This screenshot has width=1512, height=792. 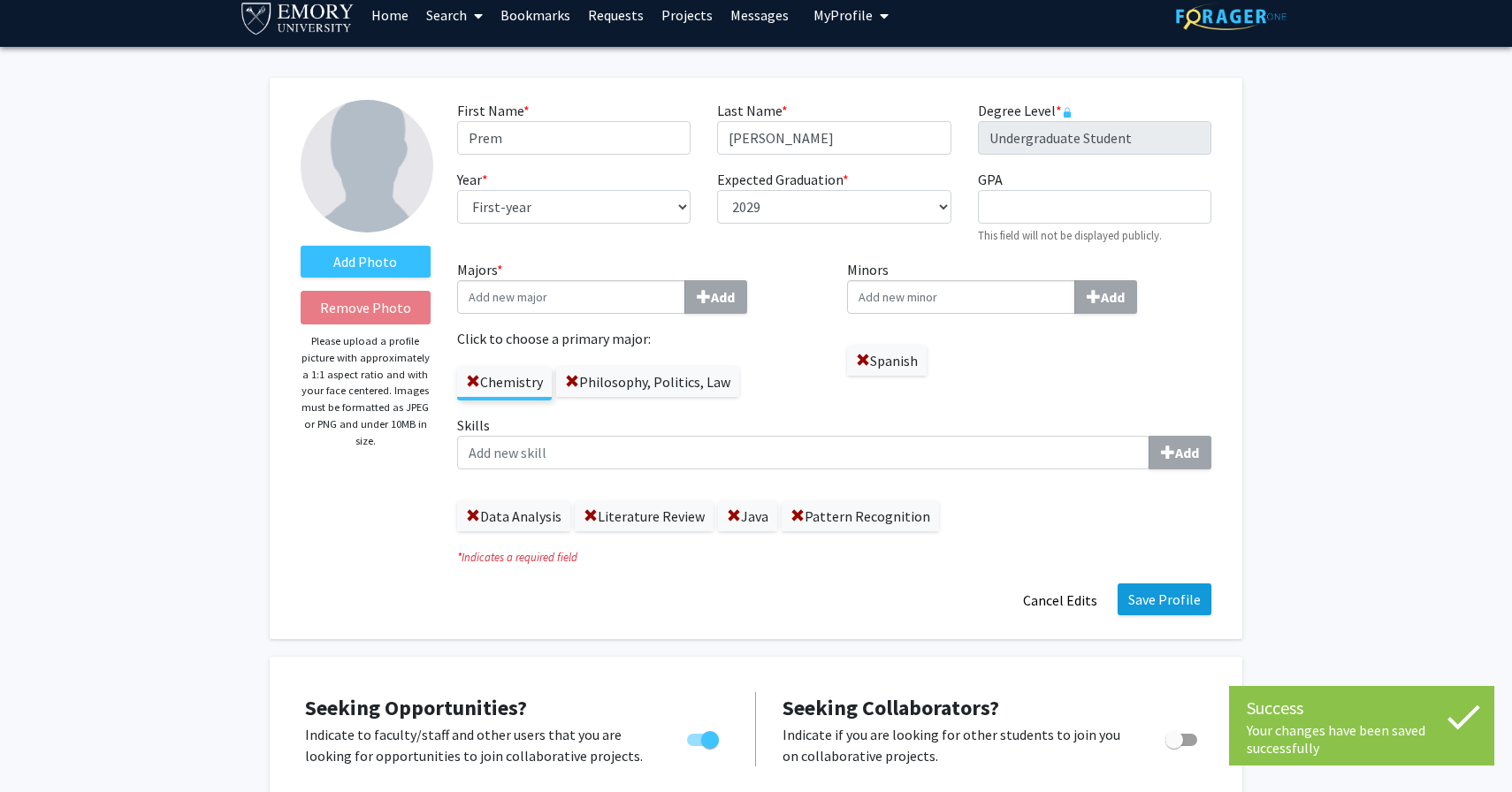 I want to click on label: Click to choose a primary major:, so click(x=639, y=339).